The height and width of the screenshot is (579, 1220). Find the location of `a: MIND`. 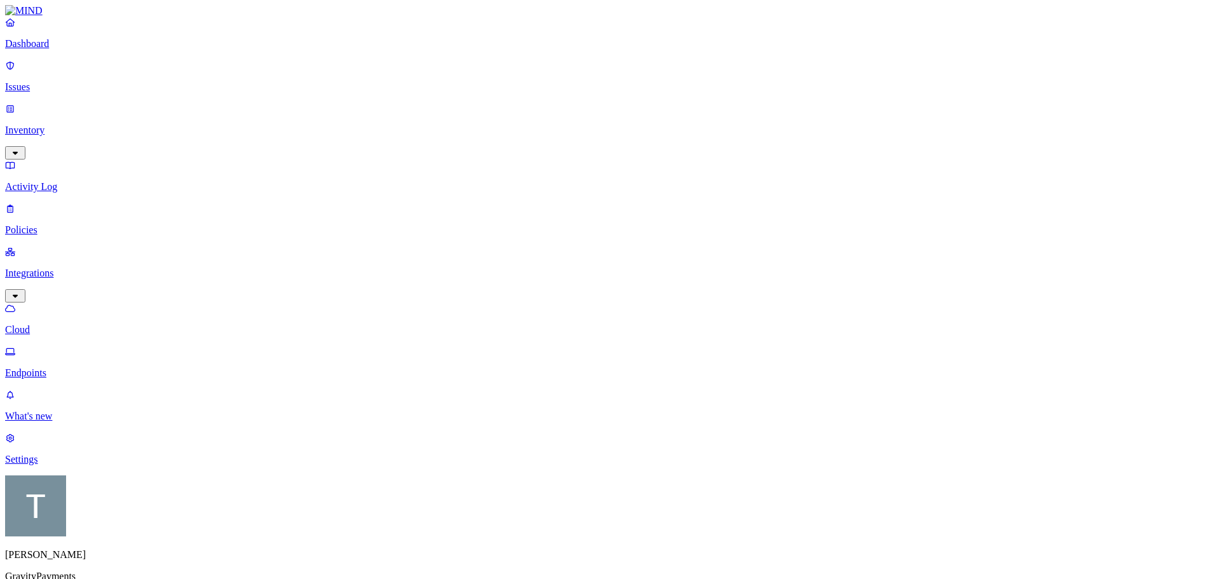

a: MIND is located at coordinates (610, 11).